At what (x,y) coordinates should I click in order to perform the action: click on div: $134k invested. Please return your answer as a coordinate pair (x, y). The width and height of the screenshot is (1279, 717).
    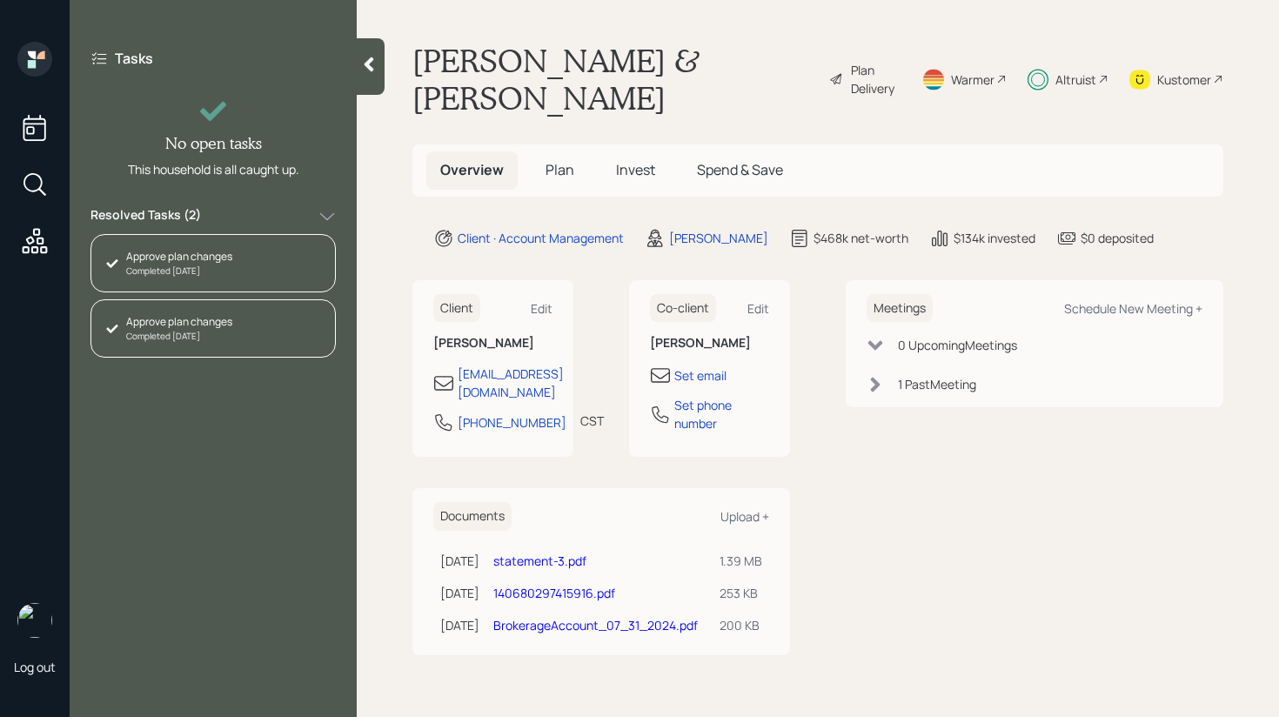
    Looking at the image, I should click on (994, 238).